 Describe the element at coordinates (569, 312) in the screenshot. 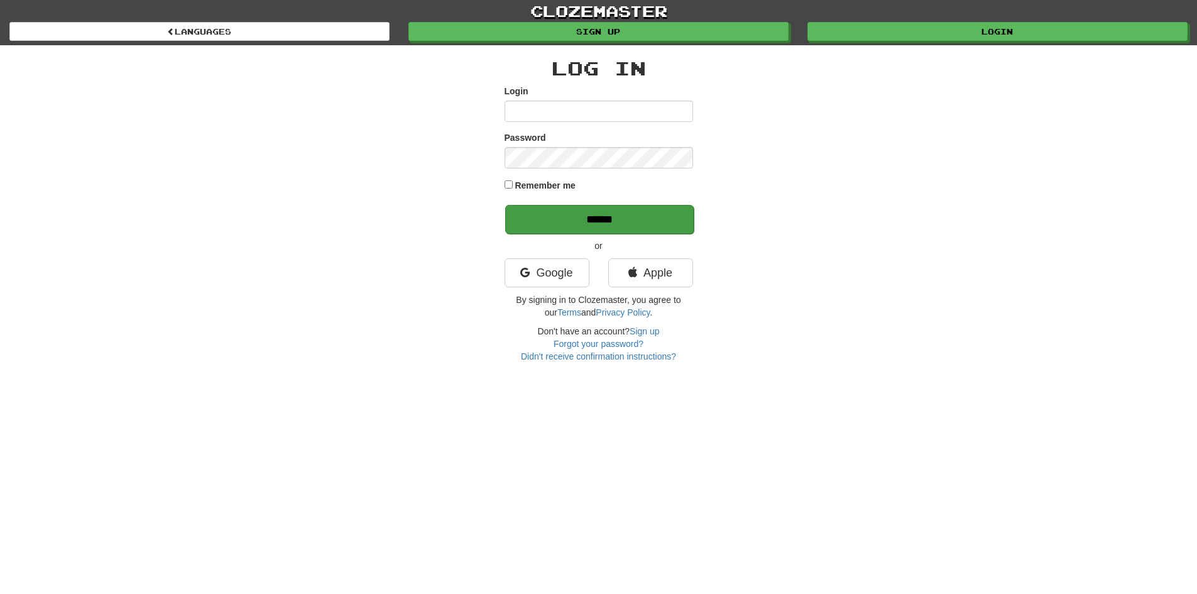

I see `a: Terms` at that location.